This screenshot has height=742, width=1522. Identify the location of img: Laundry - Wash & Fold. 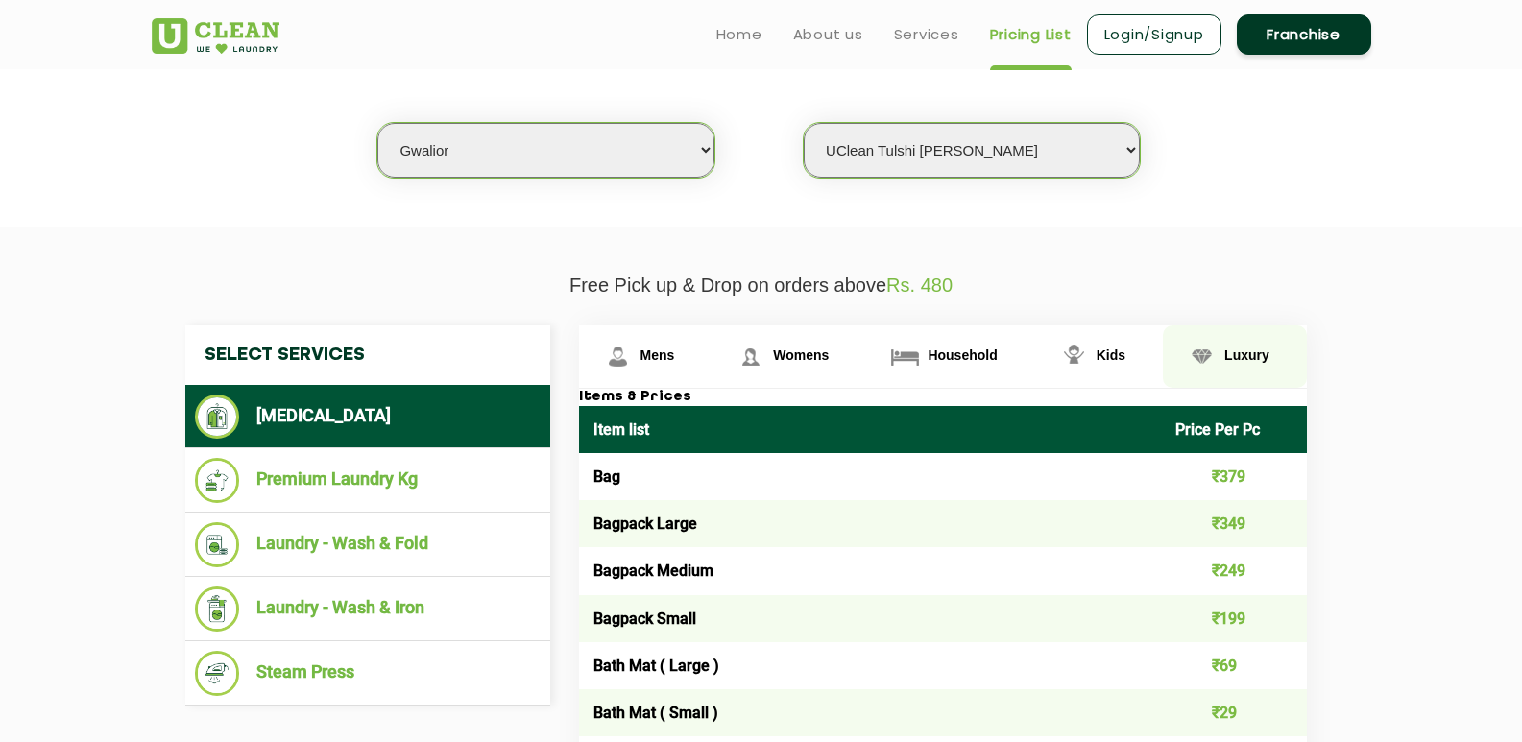
(217, 544).